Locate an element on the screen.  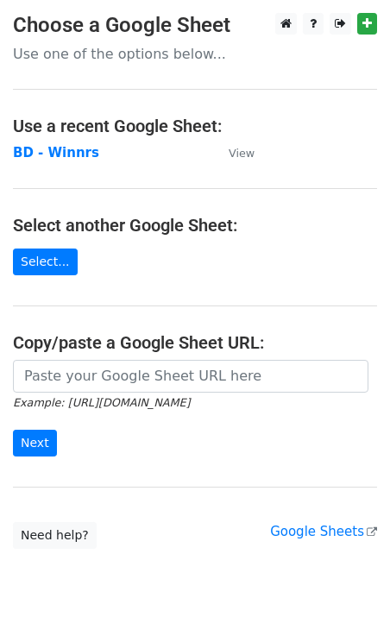
p: Use one of the options below... is located at coordinates (195, 53).